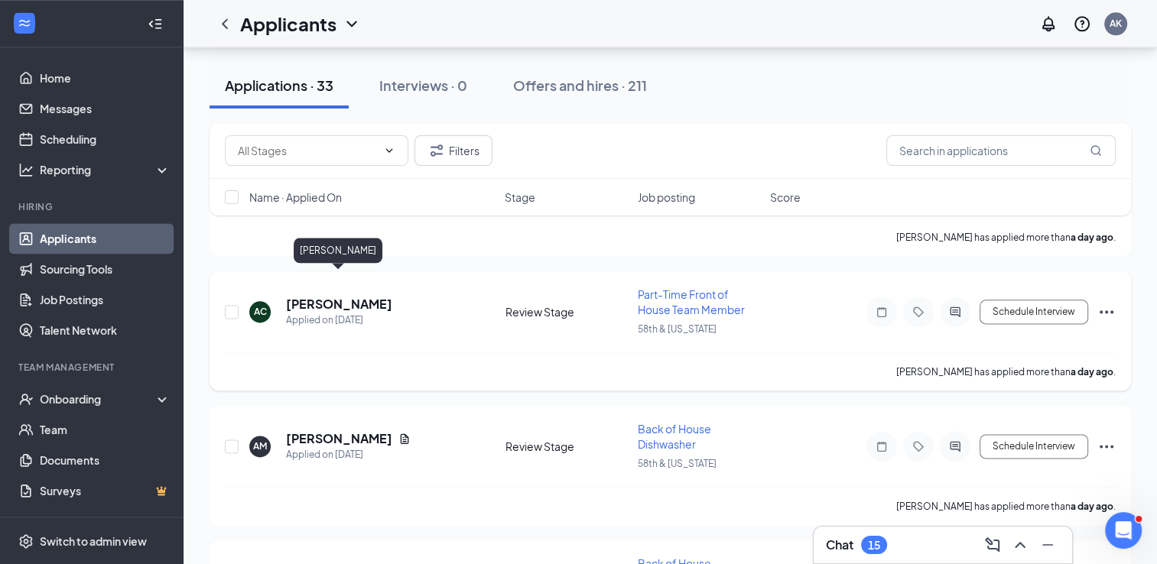 The height and width of the screenshot is (564, 1157). Describe the element at coordinates (1001, 151) in the screenshot. I see `input: Search in applications` at that location.